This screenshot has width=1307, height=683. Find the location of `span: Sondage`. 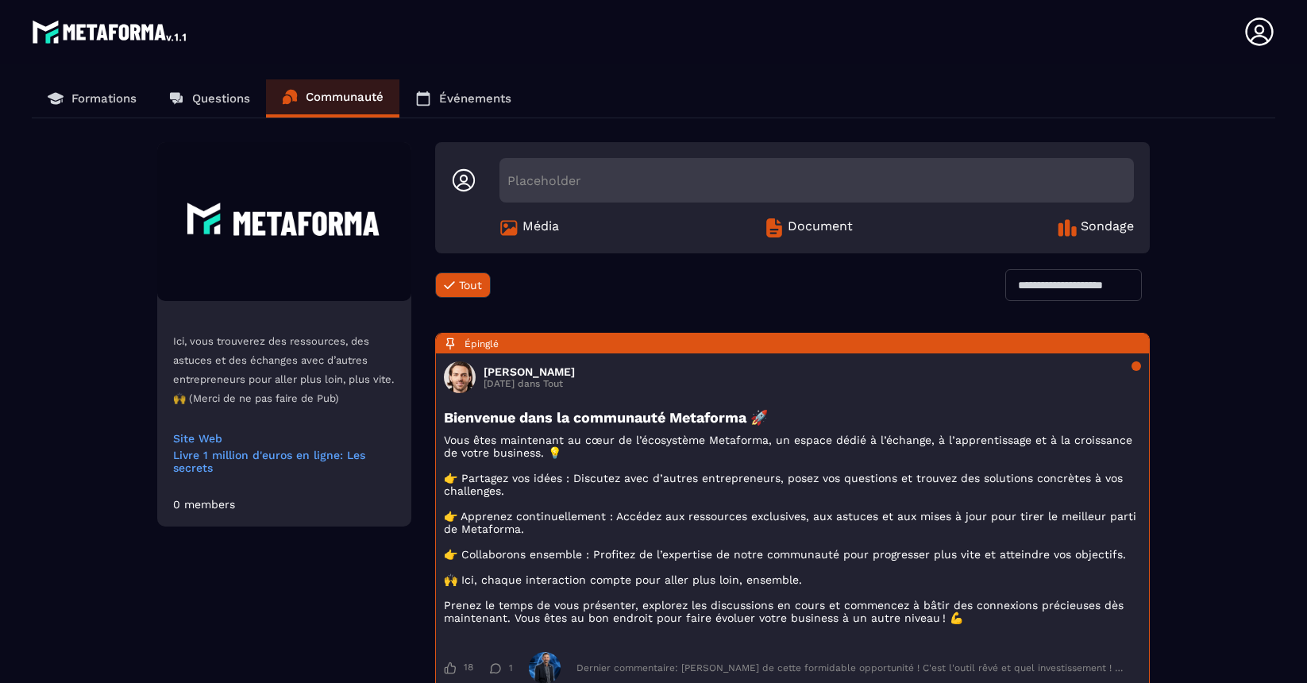

span: Sondage is located at coordinates (1107, 228).